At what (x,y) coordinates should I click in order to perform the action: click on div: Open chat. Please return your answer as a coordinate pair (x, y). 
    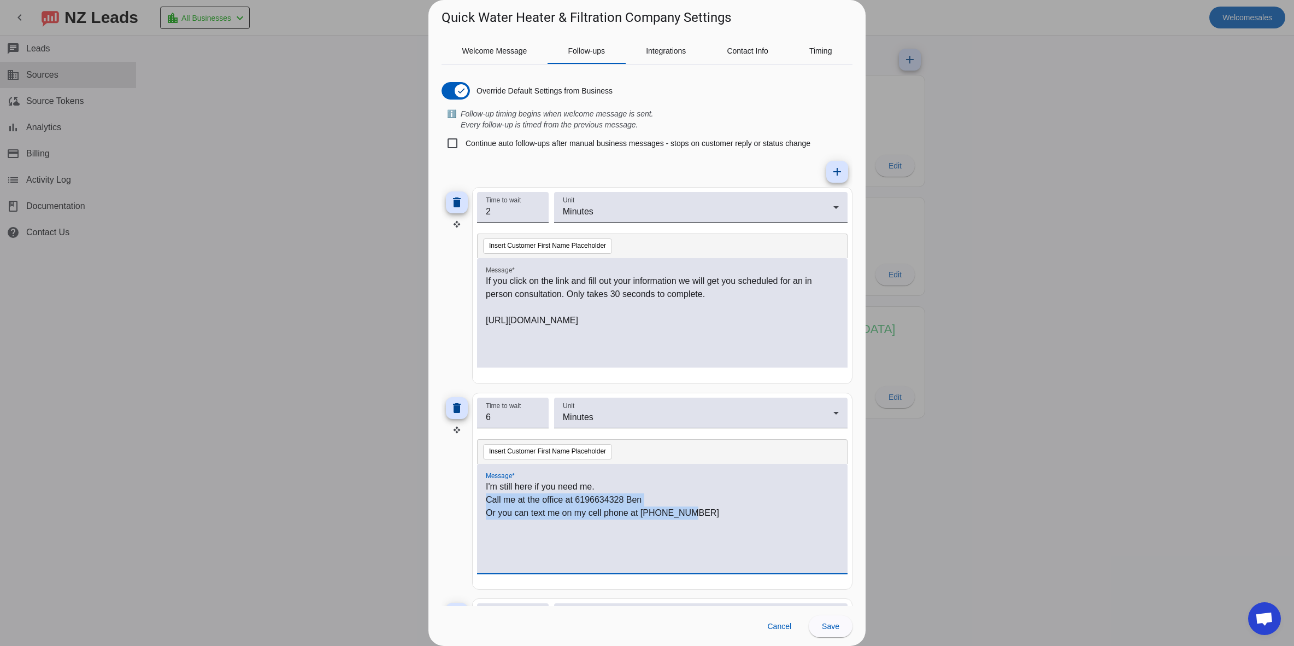
    Looking at the image, I should click on (1265, 618).